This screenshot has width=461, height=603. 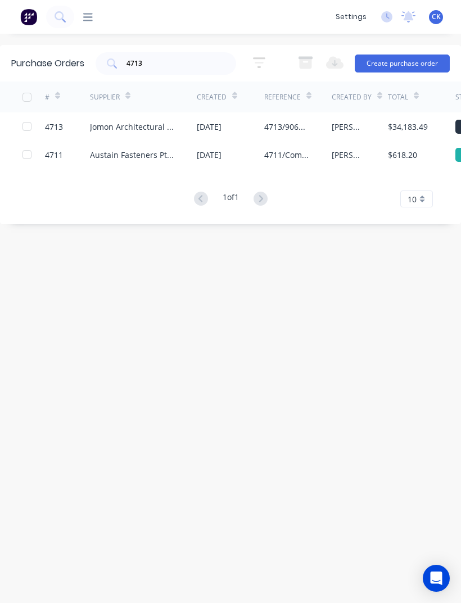 I want to click on div: Austain Fasteners Pty Ltd, so click(x=132, y=155).